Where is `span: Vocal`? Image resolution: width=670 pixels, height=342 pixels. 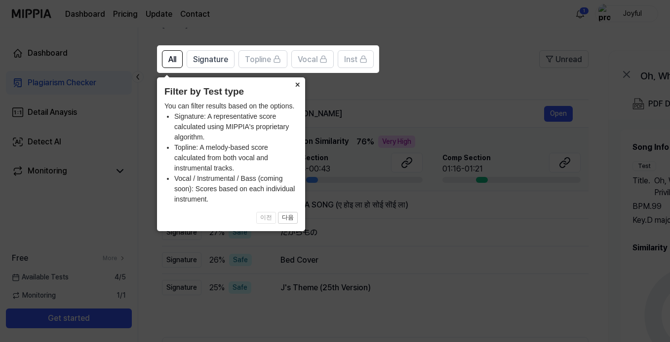
span: Vocal is located at coordinates (307, 60).